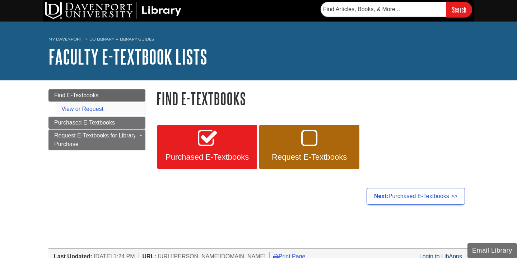 The width and height of the screenshot is (517, 258). Describe the element at coordinates (309, 157) in the screenshot. I see `span: Request E-Textbooks` at that location.